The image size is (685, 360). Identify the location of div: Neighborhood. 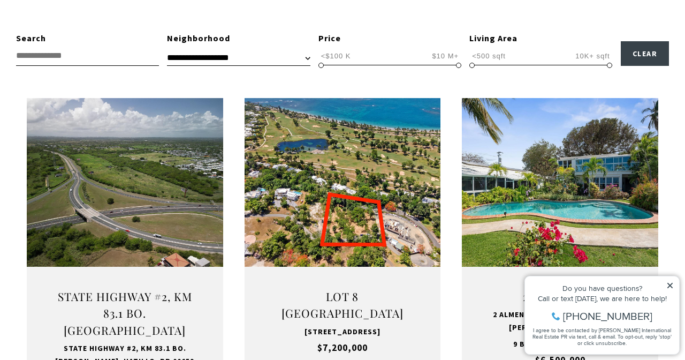
(238, 39).